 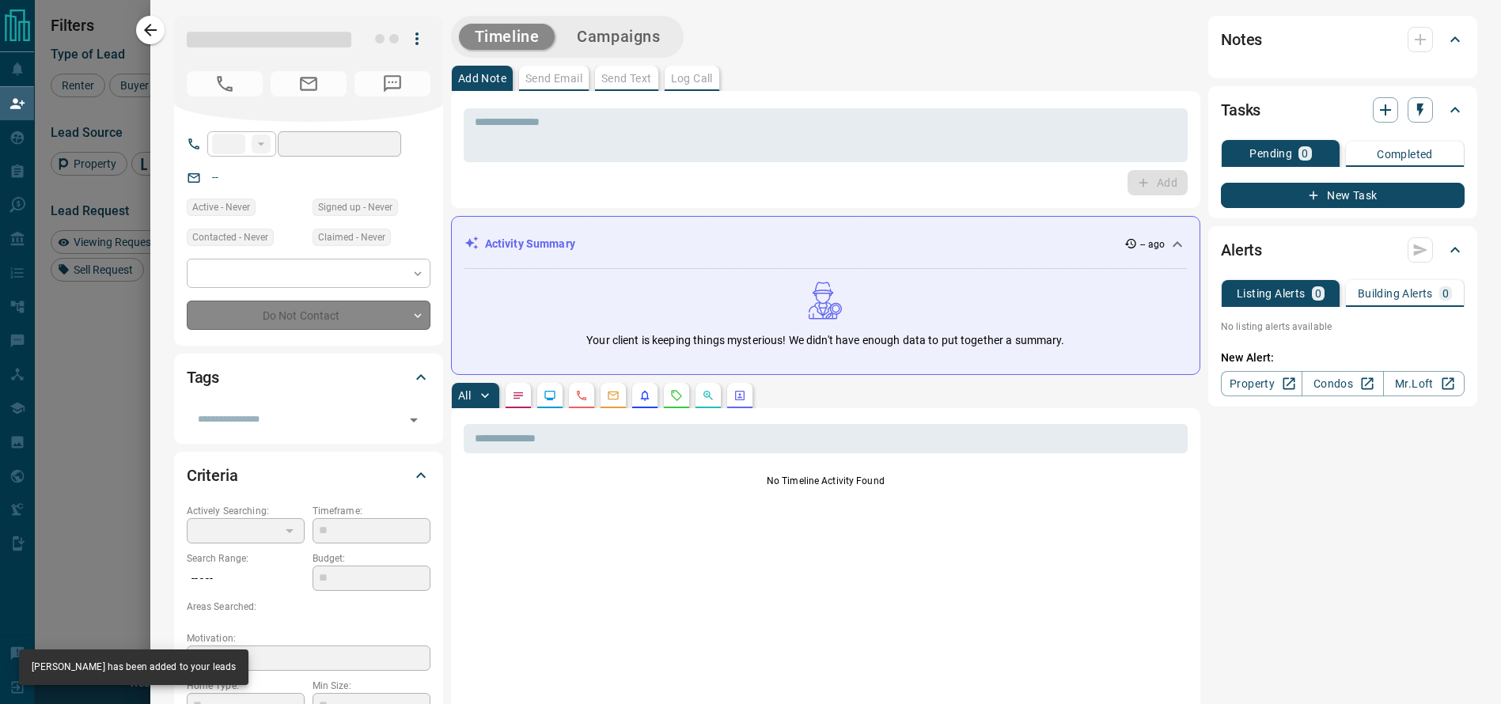 What do you see at coordinates (1241, 250) in the screenshot?
I see `h2: Alerts` at bounding box center [1241, 250].